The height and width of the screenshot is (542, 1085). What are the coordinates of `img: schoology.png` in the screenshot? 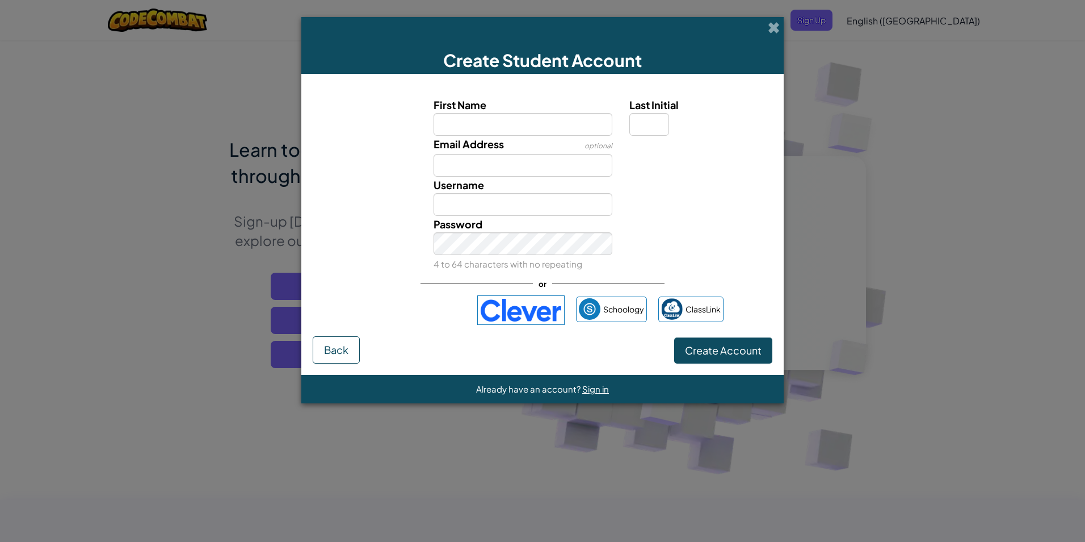 It's located at (590, 309).